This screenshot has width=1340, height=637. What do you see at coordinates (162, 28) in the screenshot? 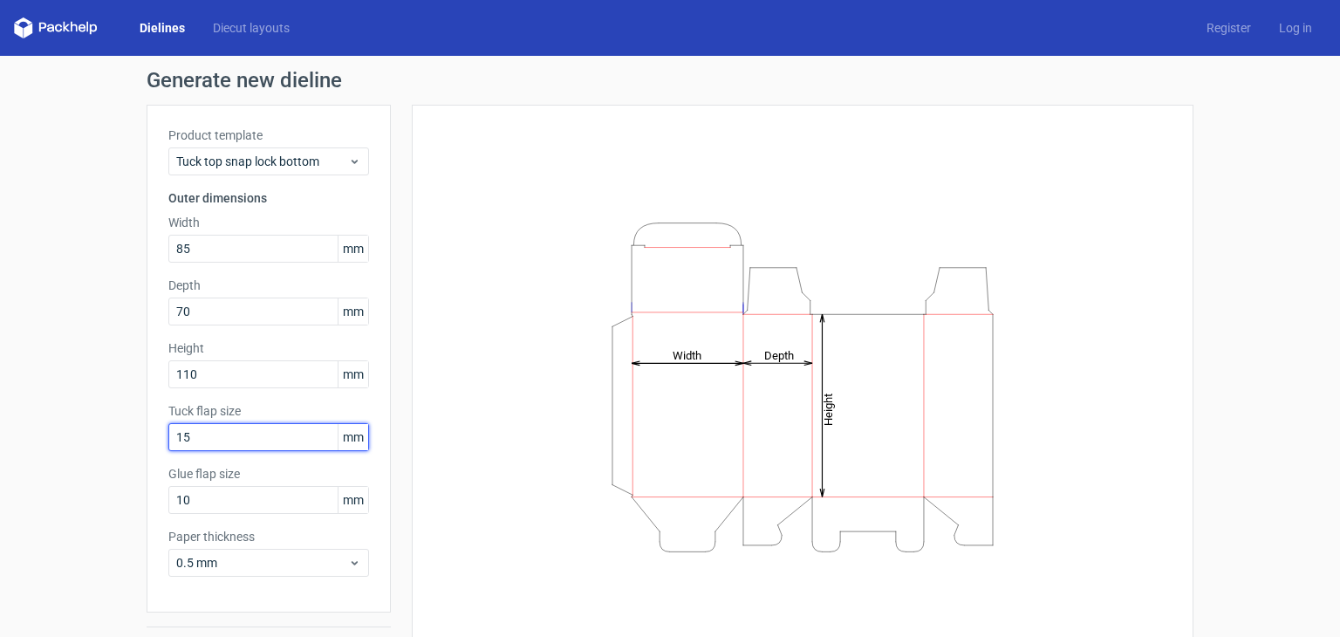
I see `a: Dielines` at bounding box center [162, 28].